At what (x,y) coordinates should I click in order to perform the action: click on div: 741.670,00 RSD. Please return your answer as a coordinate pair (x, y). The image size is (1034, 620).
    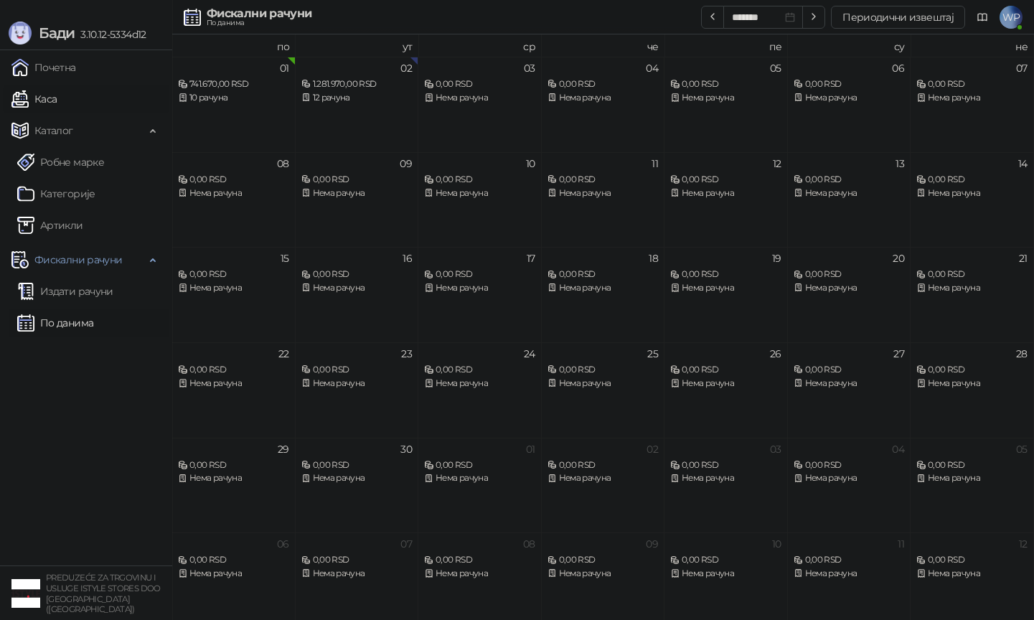
    Looking at the image, I should click on (233, 84).